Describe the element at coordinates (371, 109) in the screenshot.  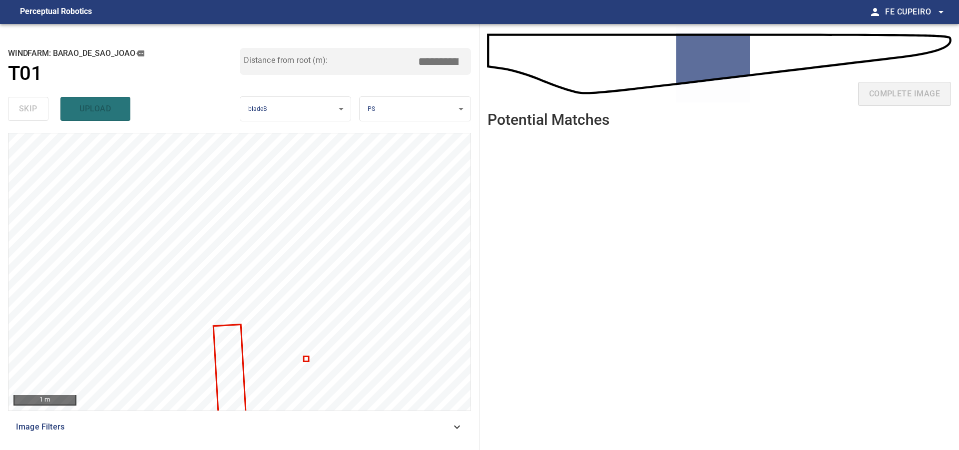
I see `span: PS` at that location.